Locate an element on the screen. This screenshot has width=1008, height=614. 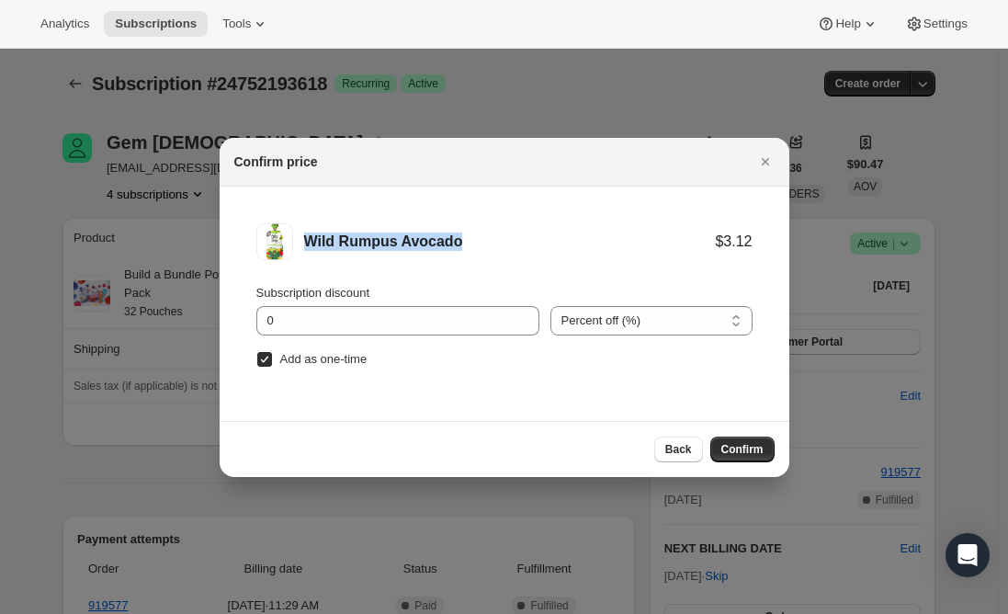
span: Subscriptions is located at coordinates (155, 24).